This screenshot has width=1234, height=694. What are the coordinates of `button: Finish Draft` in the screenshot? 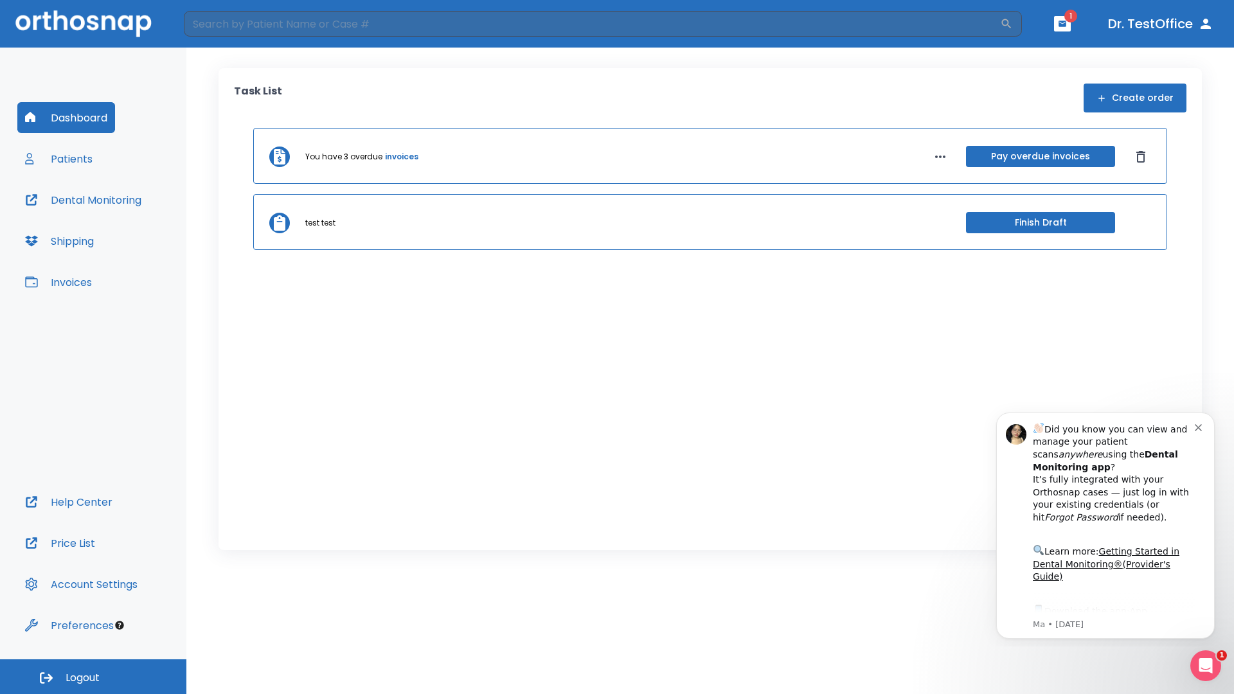 It's located at (1041, 222).